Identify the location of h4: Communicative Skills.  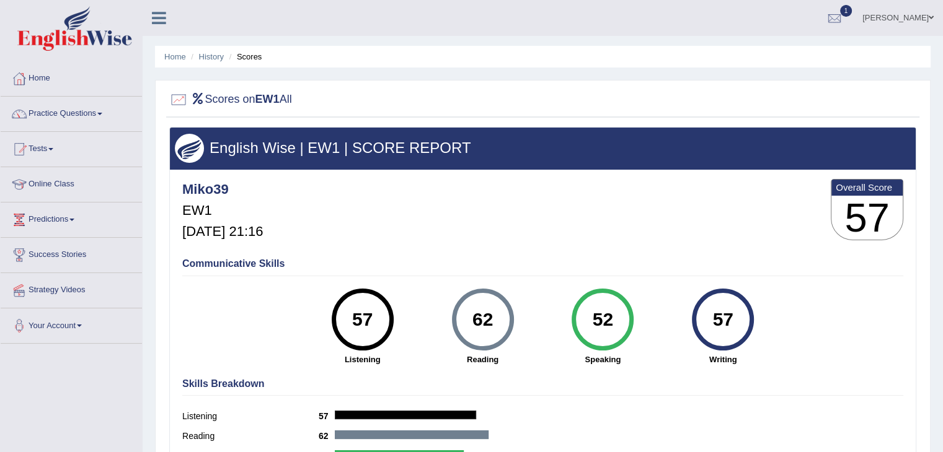
(542, 264).